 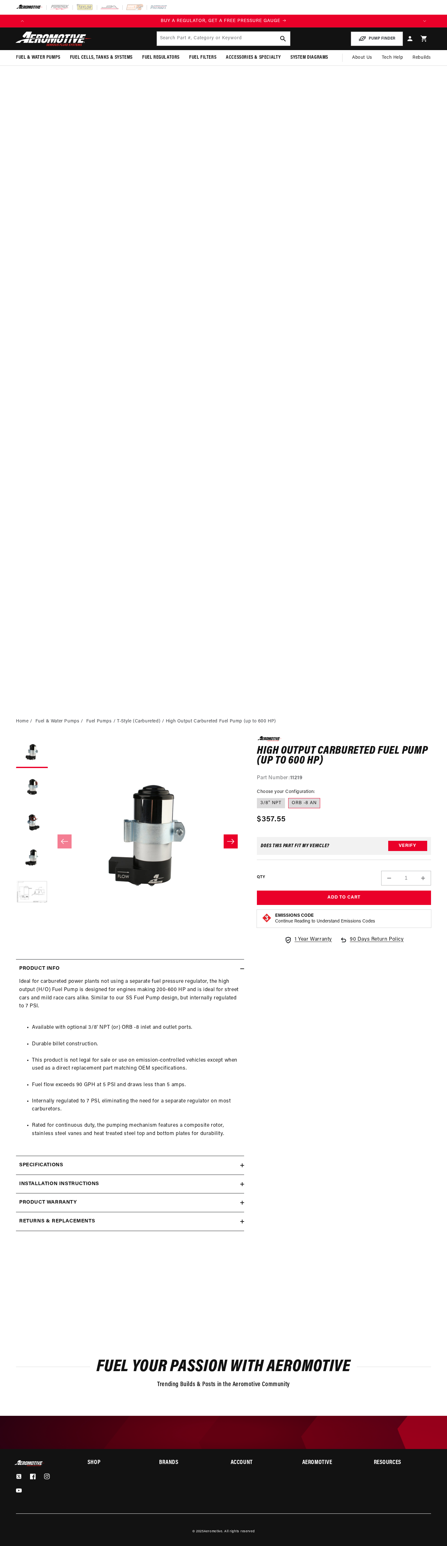 What do you see at coordinates (343, 898) in the screenshot?
I see `button: Add to Cart` at bounding box center [343, 898].